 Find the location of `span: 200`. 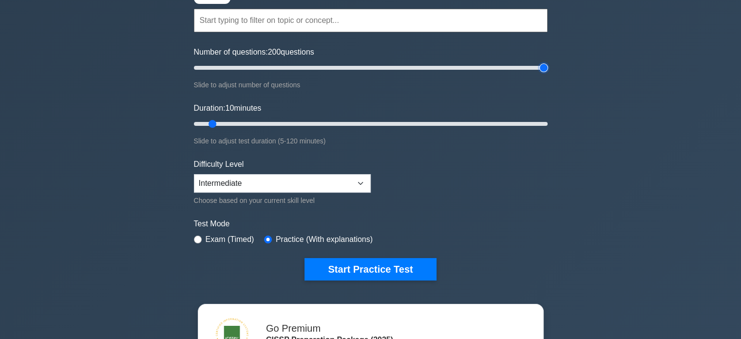

span: 200 is located at coordinates (274, 52).